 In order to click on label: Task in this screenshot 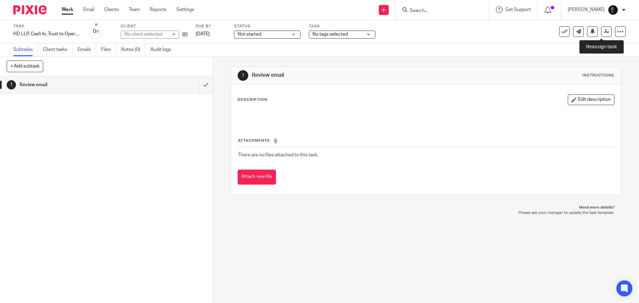, I will do `click(47, 26)`.